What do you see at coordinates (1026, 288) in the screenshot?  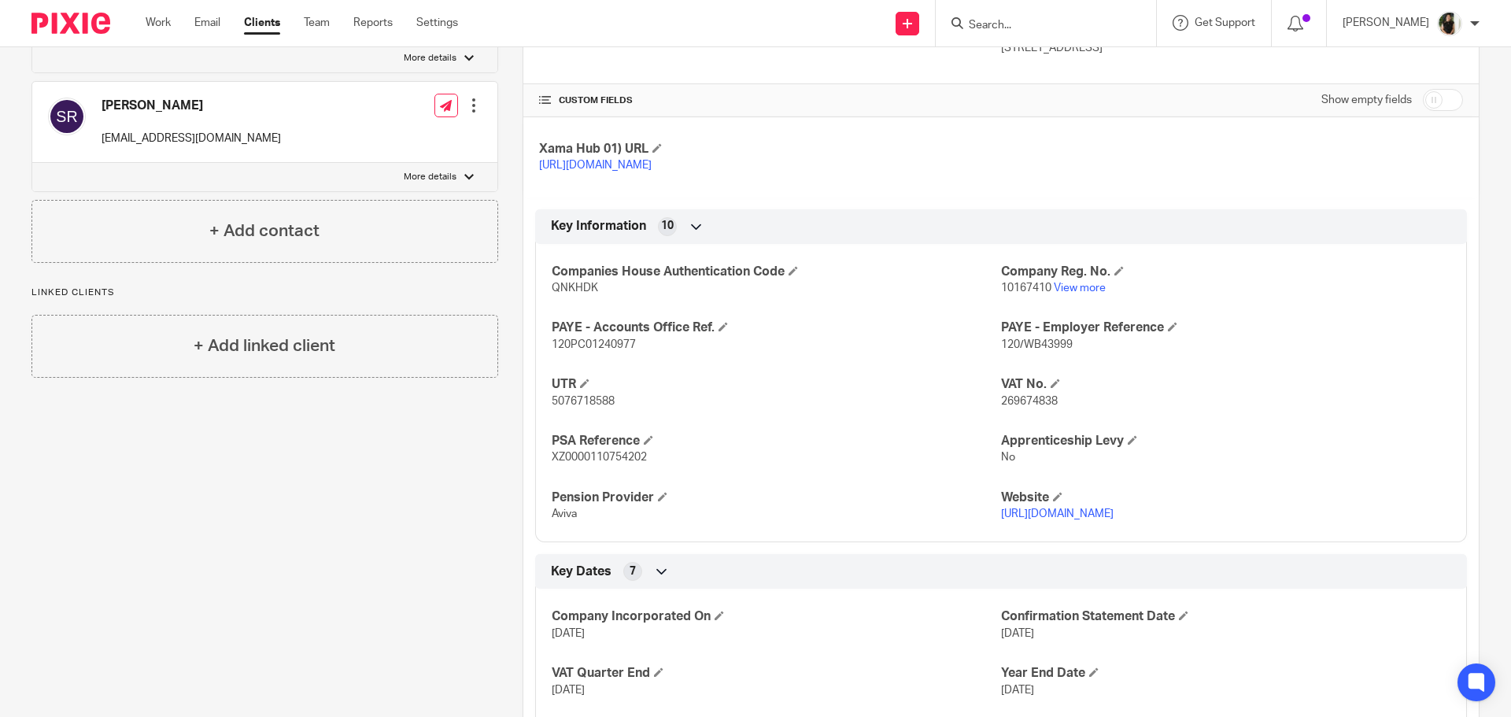 I see `span: 10167410` at bounding box center [1026, 288].